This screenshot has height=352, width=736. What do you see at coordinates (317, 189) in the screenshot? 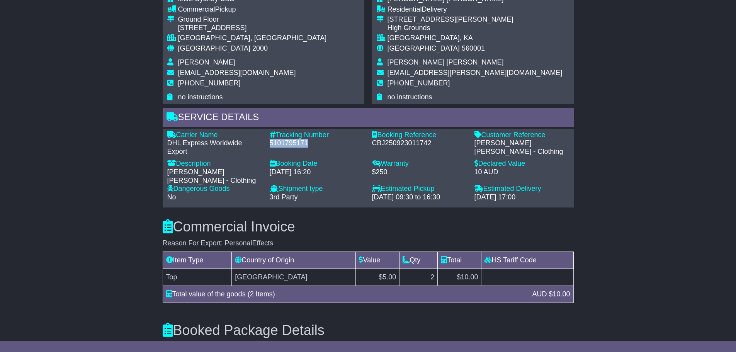
I see `div: Shipment type` at bounding box center [317, 189].